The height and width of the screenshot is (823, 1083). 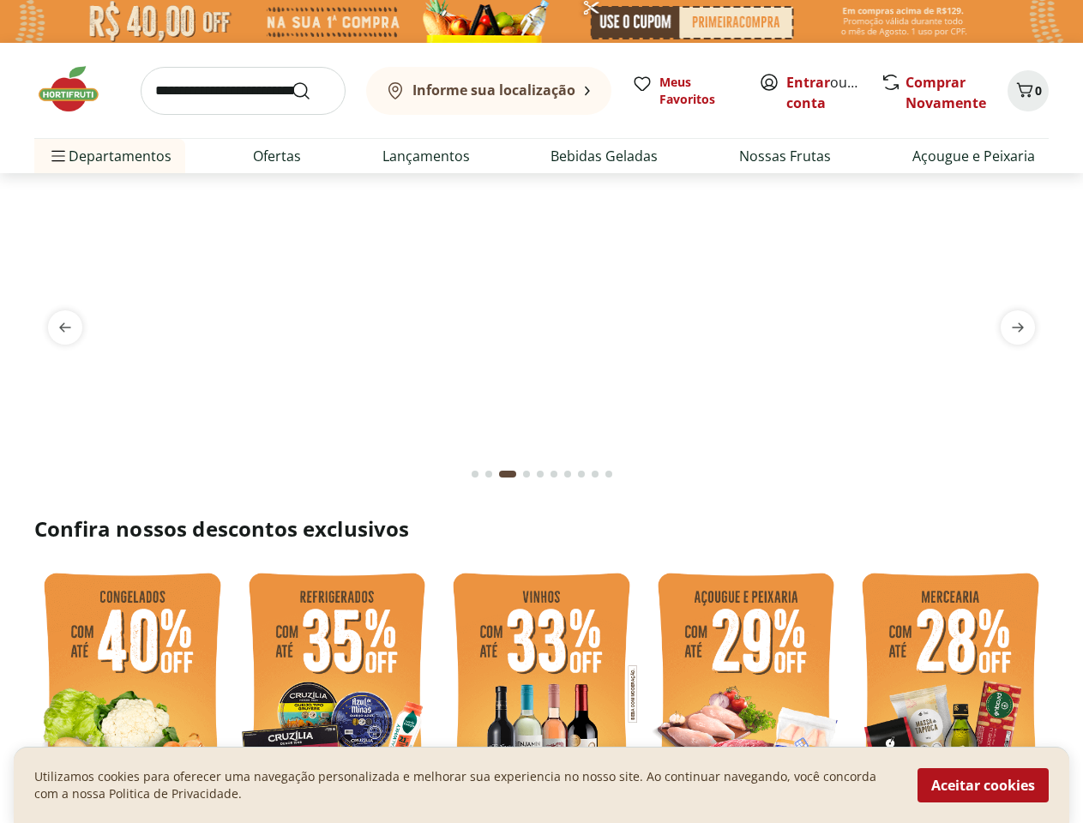 I want to click on a: Nossas Frutas, so click(x=785, y=156).